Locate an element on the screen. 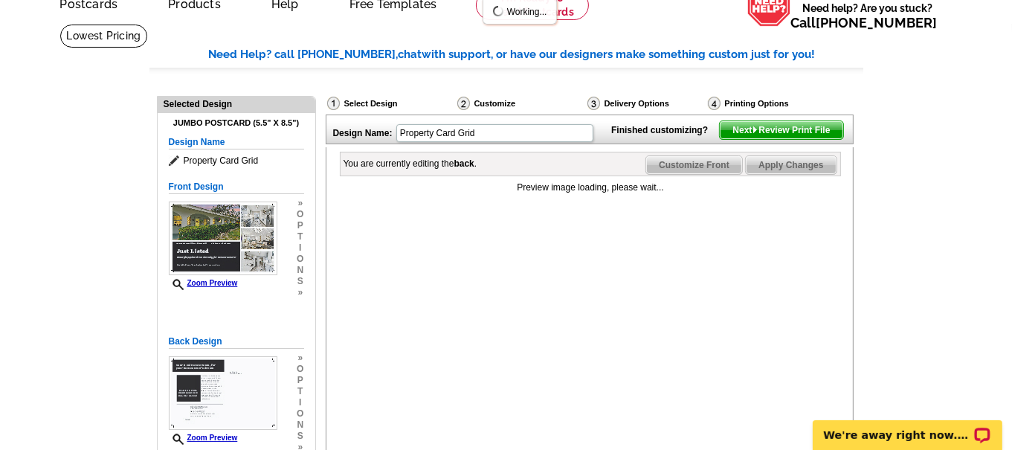 The image size is (1012, 450). p: We're away right now. Please check back later! is located at coordinates (94, 32).